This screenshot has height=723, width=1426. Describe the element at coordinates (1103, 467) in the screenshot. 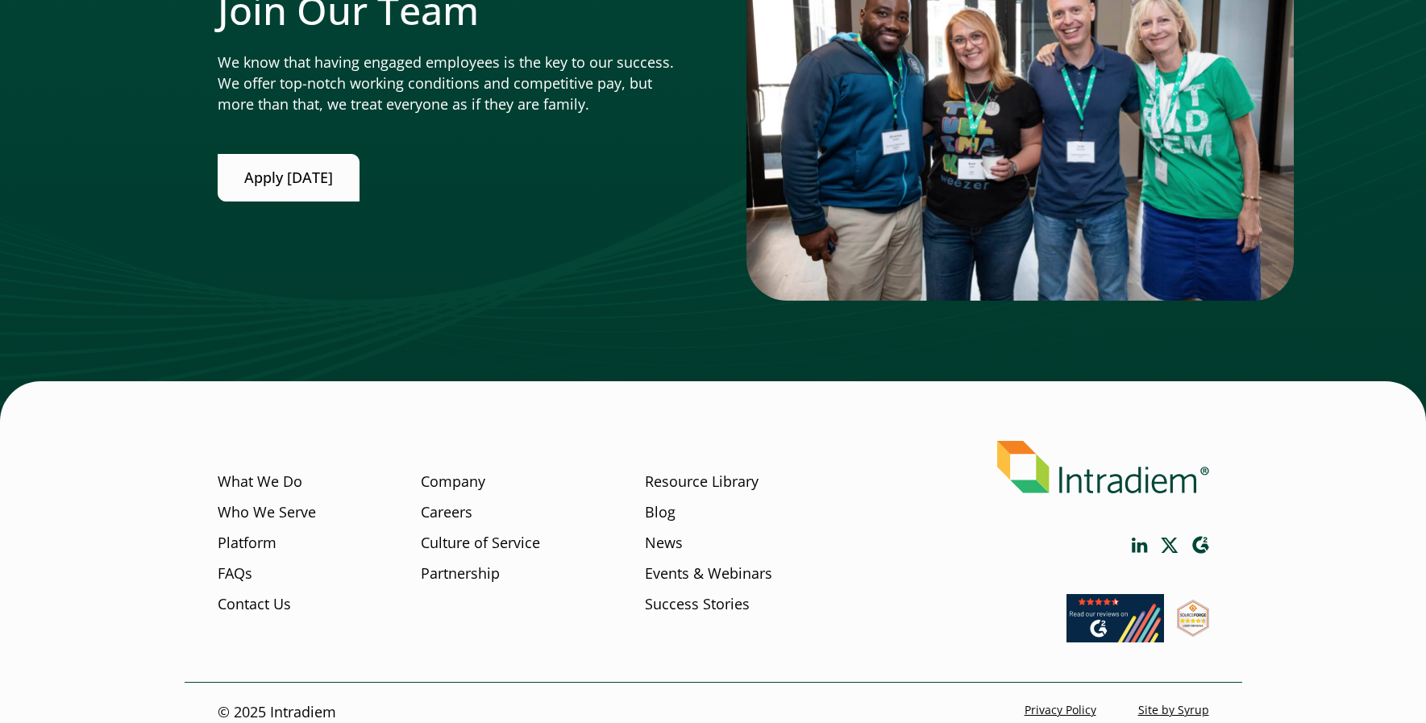

I see `img: Intradiem` at that location.